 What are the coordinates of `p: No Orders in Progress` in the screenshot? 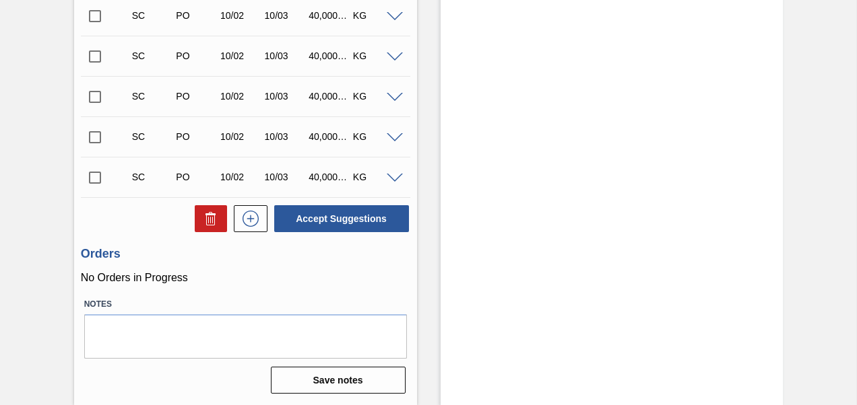 It's located at (245, 278).